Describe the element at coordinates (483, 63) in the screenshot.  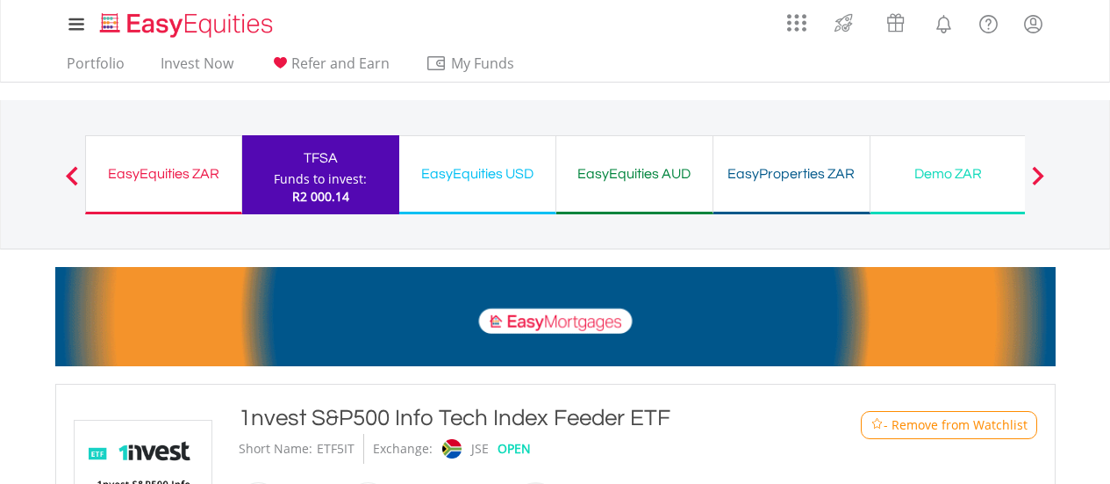
I see `span: My Funds` at that location.